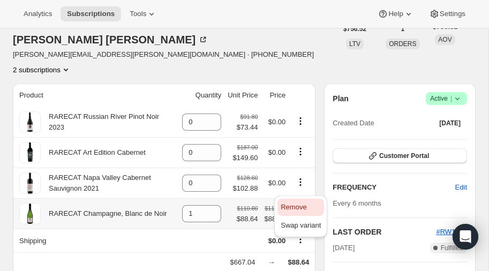  Describe the element at coordinates (301, 225) in the screenshot. I see `span: Swap variant` at that location.